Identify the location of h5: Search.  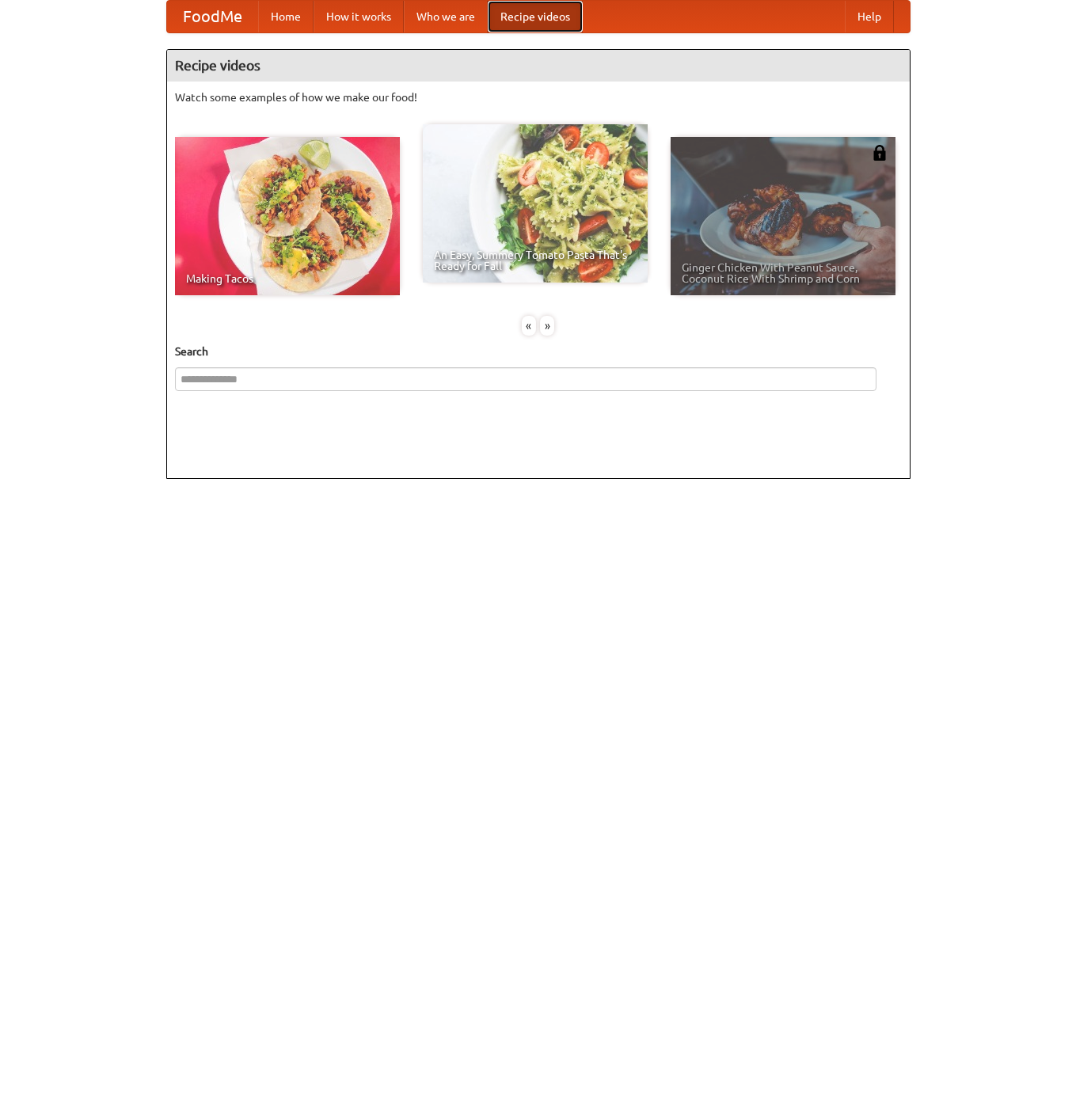
(538, 351).